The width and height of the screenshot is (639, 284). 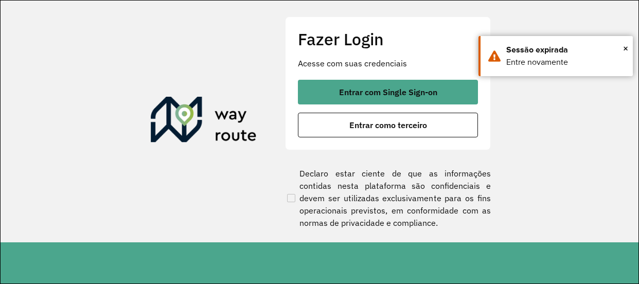 I want to click on span: Entrar como terceiro, so click(x=388, y=125).